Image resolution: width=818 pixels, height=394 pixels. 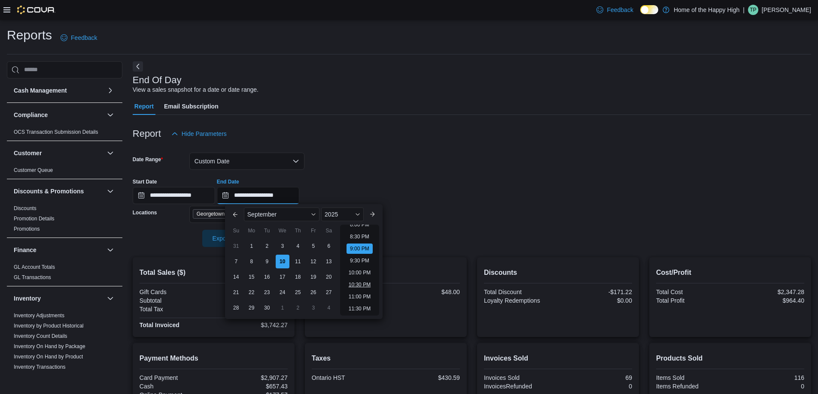 What do you see at coordinates (138, 67) in the screenshot?
I see `button: Next` at bounding box center [138, 67].